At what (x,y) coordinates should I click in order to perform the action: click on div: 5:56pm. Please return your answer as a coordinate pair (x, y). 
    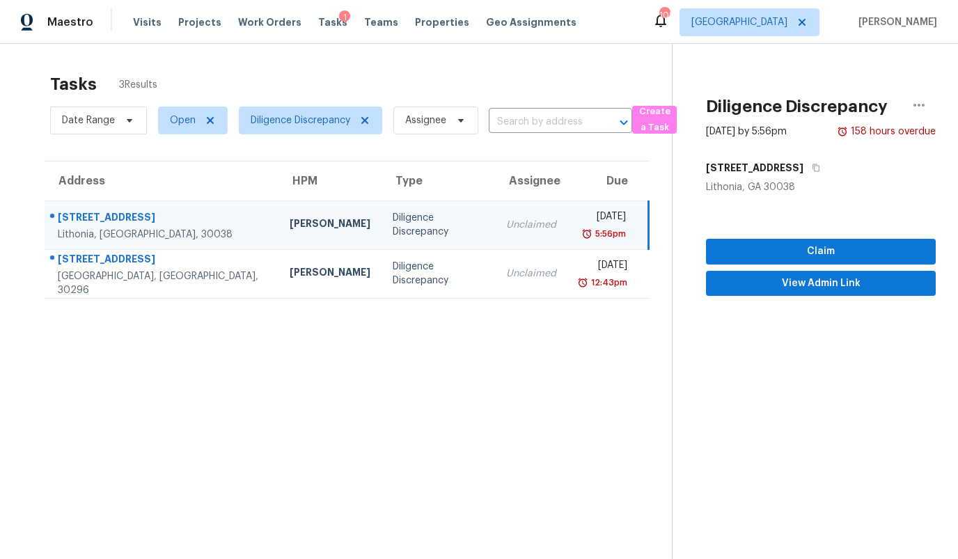
    Looking at the image, I should click on (609, 234).